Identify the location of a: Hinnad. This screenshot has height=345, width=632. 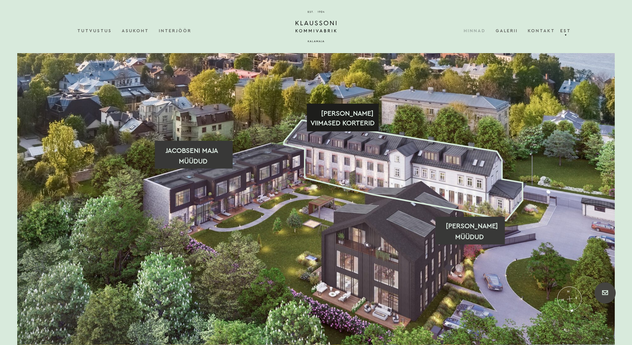
(480, 31).